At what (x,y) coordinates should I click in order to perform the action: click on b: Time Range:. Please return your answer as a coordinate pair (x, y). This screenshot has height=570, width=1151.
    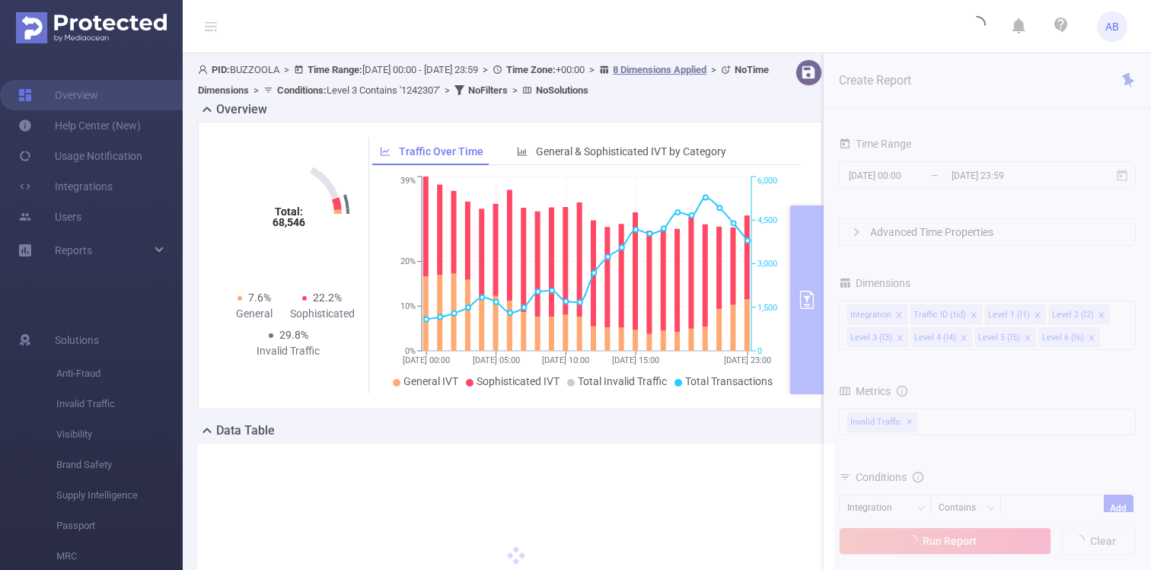
    Looking at the image, I should click on (335, 69).